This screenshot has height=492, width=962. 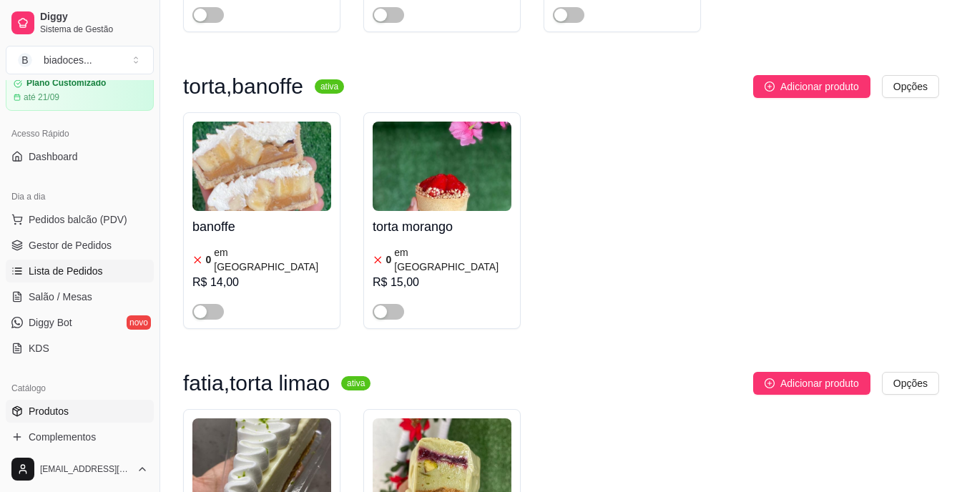 I want to click on a: Salão / Mesas, so click(x=79, y=297).